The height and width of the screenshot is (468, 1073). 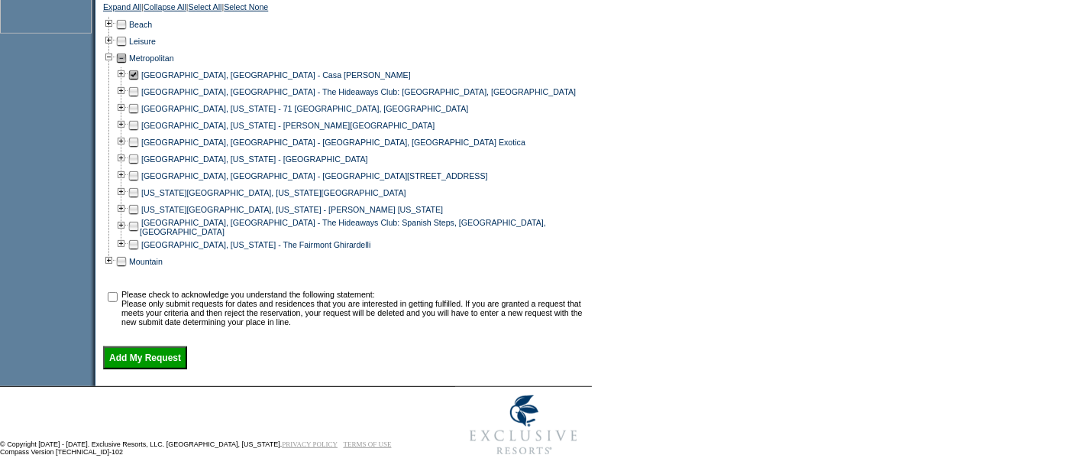 I want to click on a: TERMS OF USE, so click(x=367, y=444).